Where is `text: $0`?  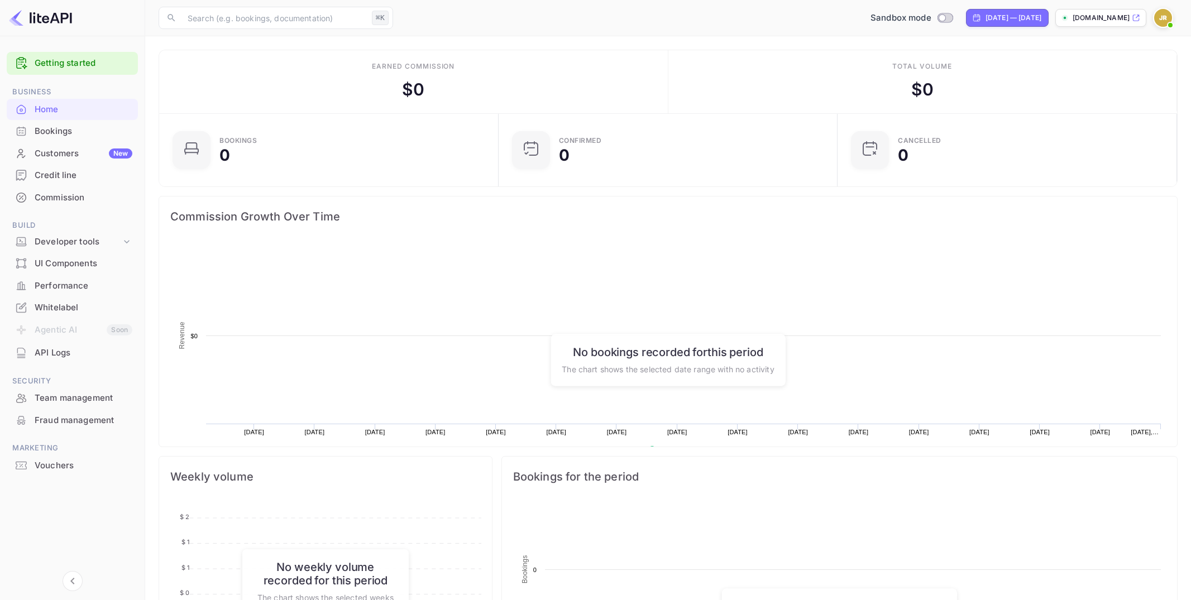
text: $0 is located at coordinates (194, 336).